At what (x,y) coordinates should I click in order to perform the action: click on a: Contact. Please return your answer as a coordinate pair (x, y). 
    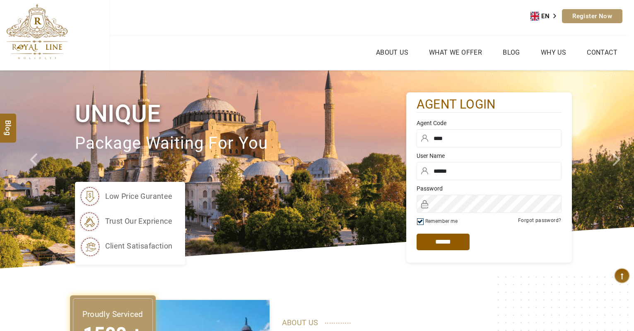
    Looking at the image, I should click on (602, 52).